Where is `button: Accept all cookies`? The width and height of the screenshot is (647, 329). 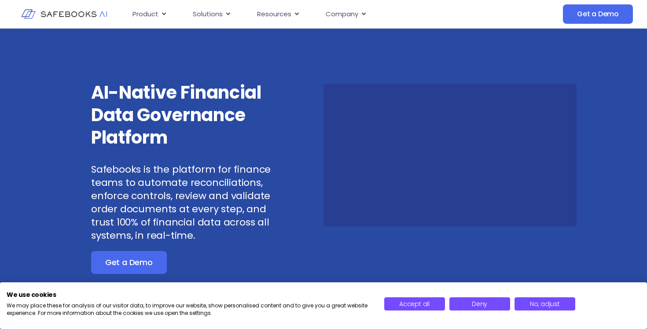 button: Accept all cookies is located at coordinates (414, 304).